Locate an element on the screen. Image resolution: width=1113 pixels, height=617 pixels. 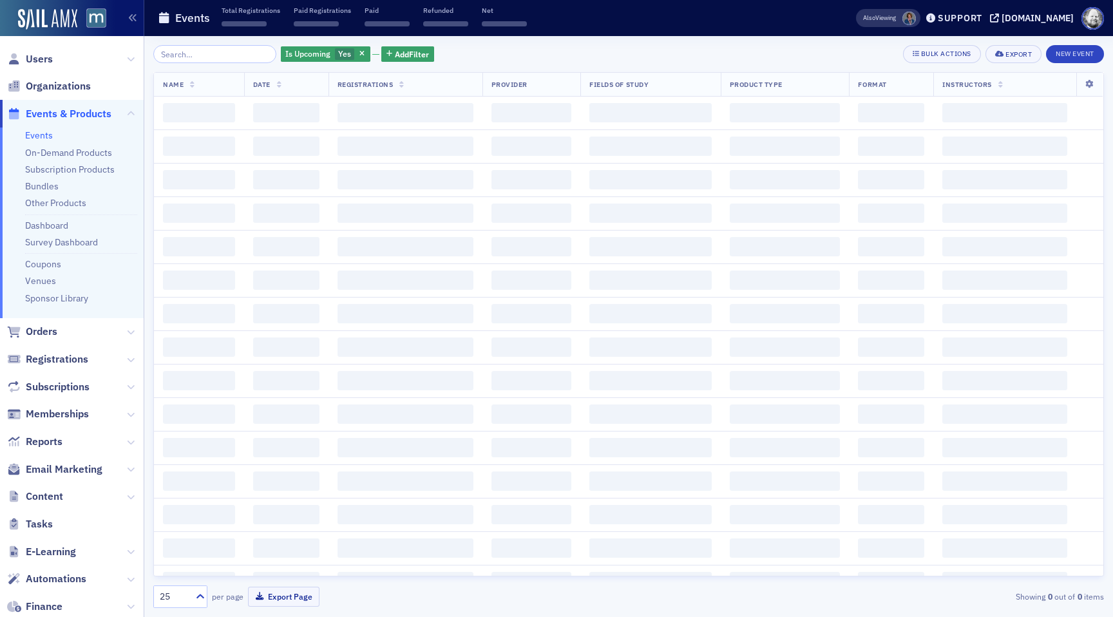
div: 25 is located at coordinates (174, 596).